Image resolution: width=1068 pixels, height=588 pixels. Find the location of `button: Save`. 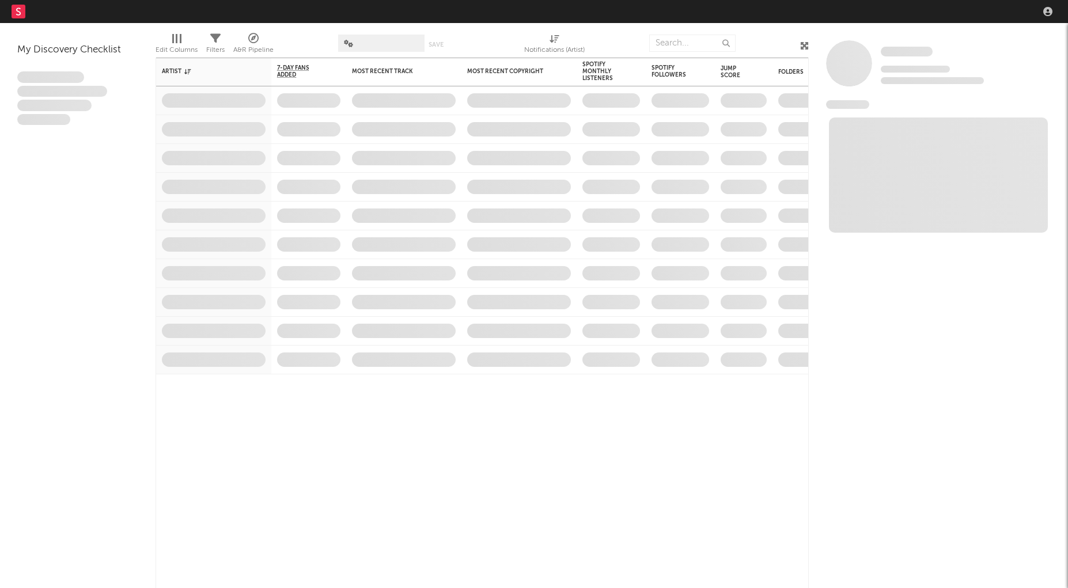

button: Save is located at coordinates (436, 44).